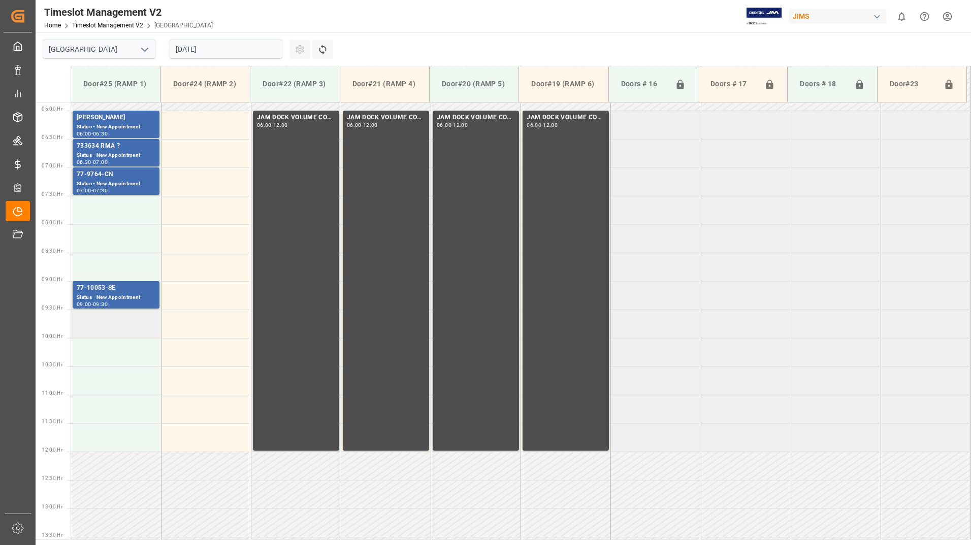  I want to click on div: Doors # 17, so click(733, 84).